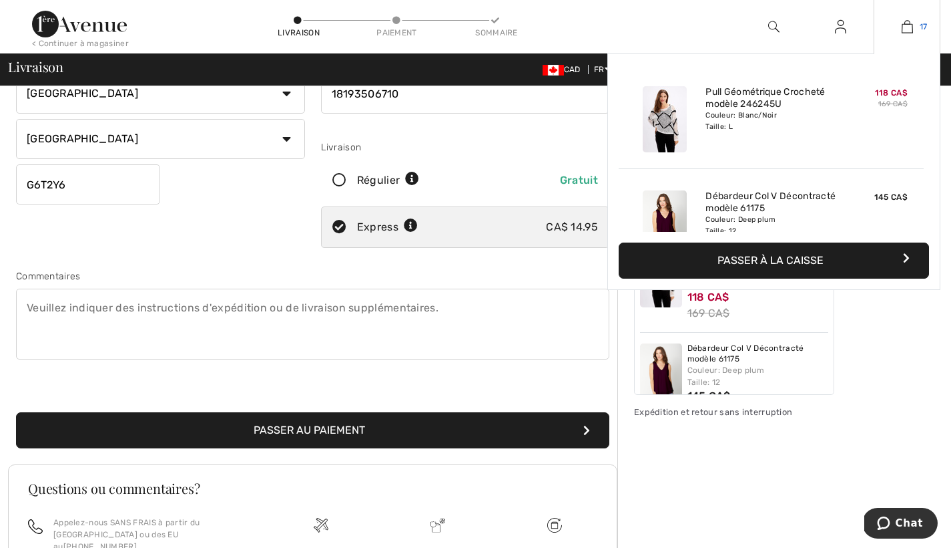 The height and width of the screenshot is (548, 951). What do you see at coordinates (79, 24) in the screenshot?
I see `img: 1ère Avenue` at bounding box center [79, 24].